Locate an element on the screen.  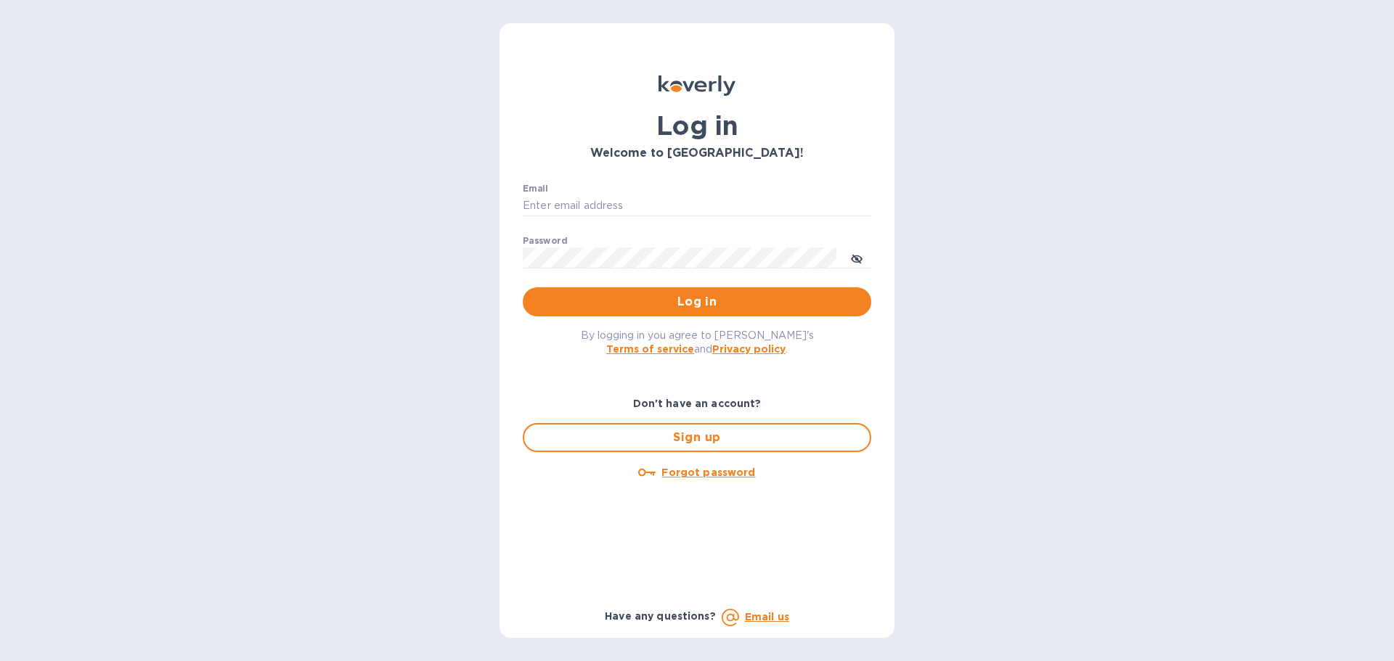
input: Enter email address is located at coordinates (697, 206).